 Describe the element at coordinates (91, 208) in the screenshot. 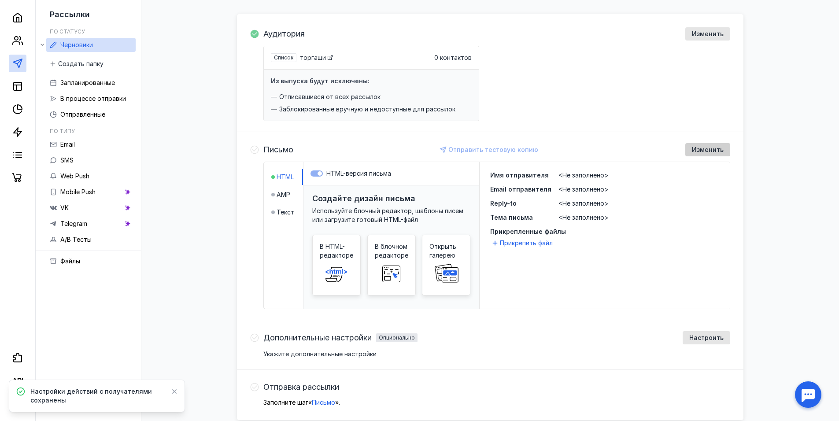

I see `a: VK` at that location.